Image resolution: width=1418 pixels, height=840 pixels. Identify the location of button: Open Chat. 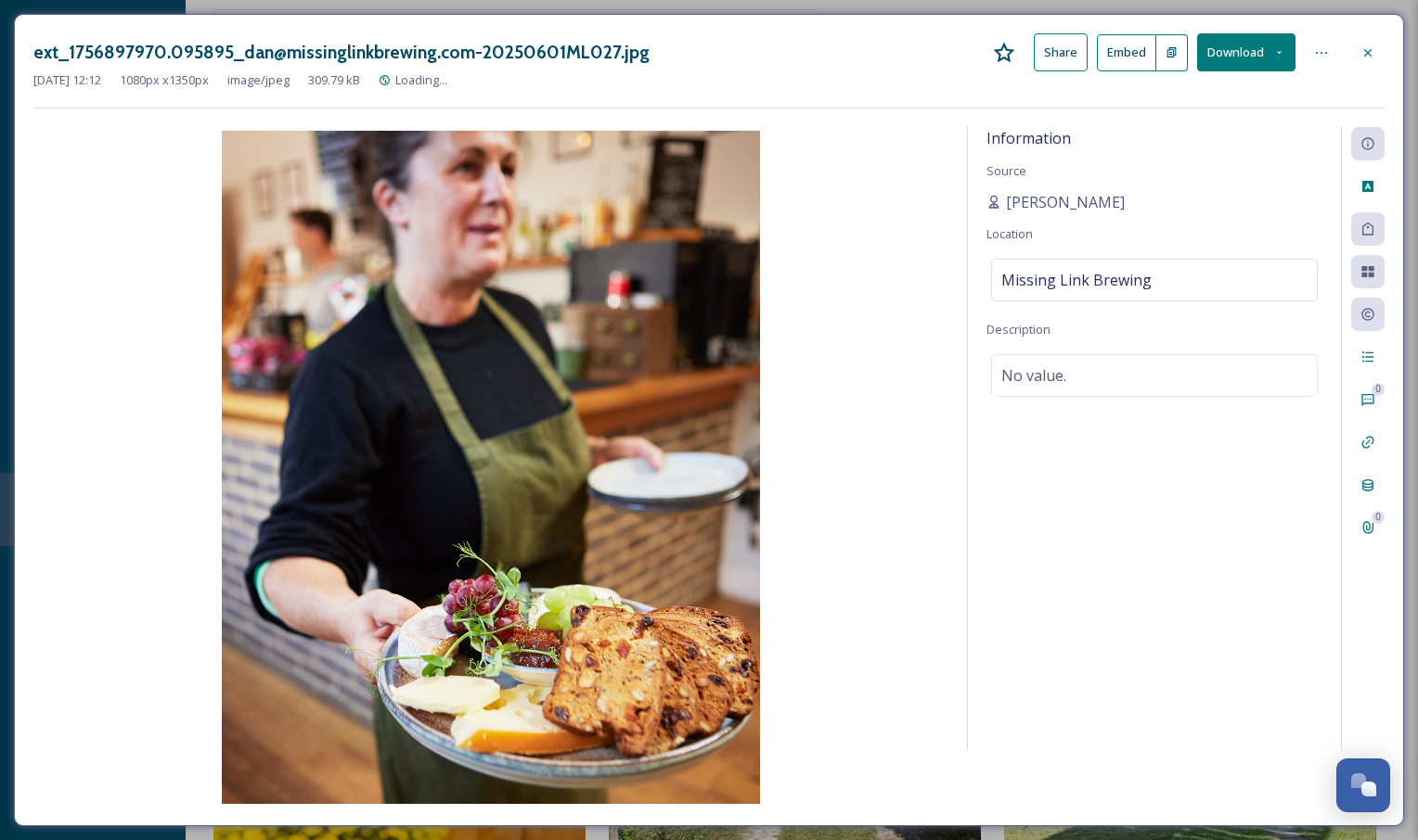
(1363, 785).